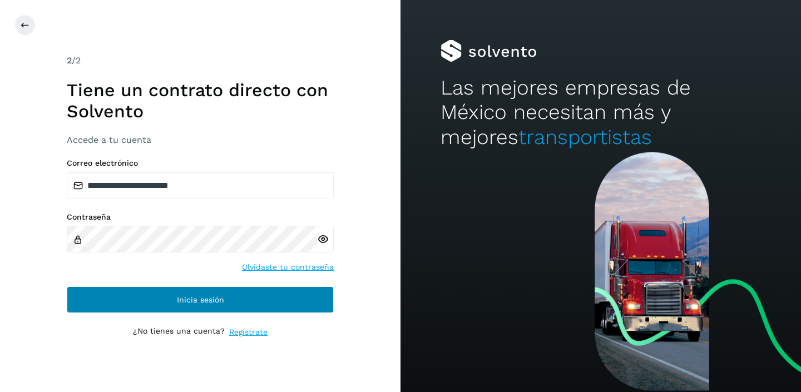  Describe the element at coordinates (200, 61) in the screenshot. I see `div: /2` at that location.